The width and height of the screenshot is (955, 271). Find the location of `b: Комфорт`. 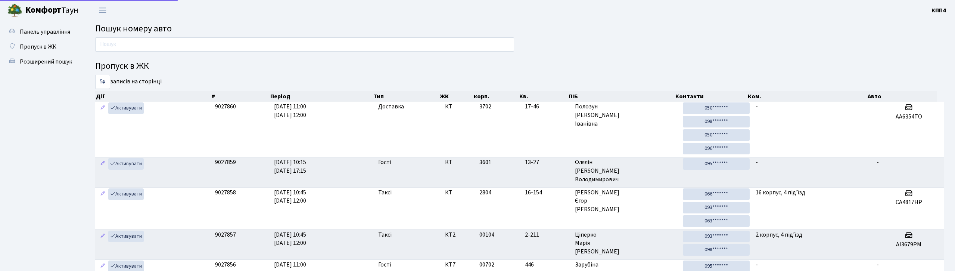

b: Комфорт is located at coordinates (43, 10).